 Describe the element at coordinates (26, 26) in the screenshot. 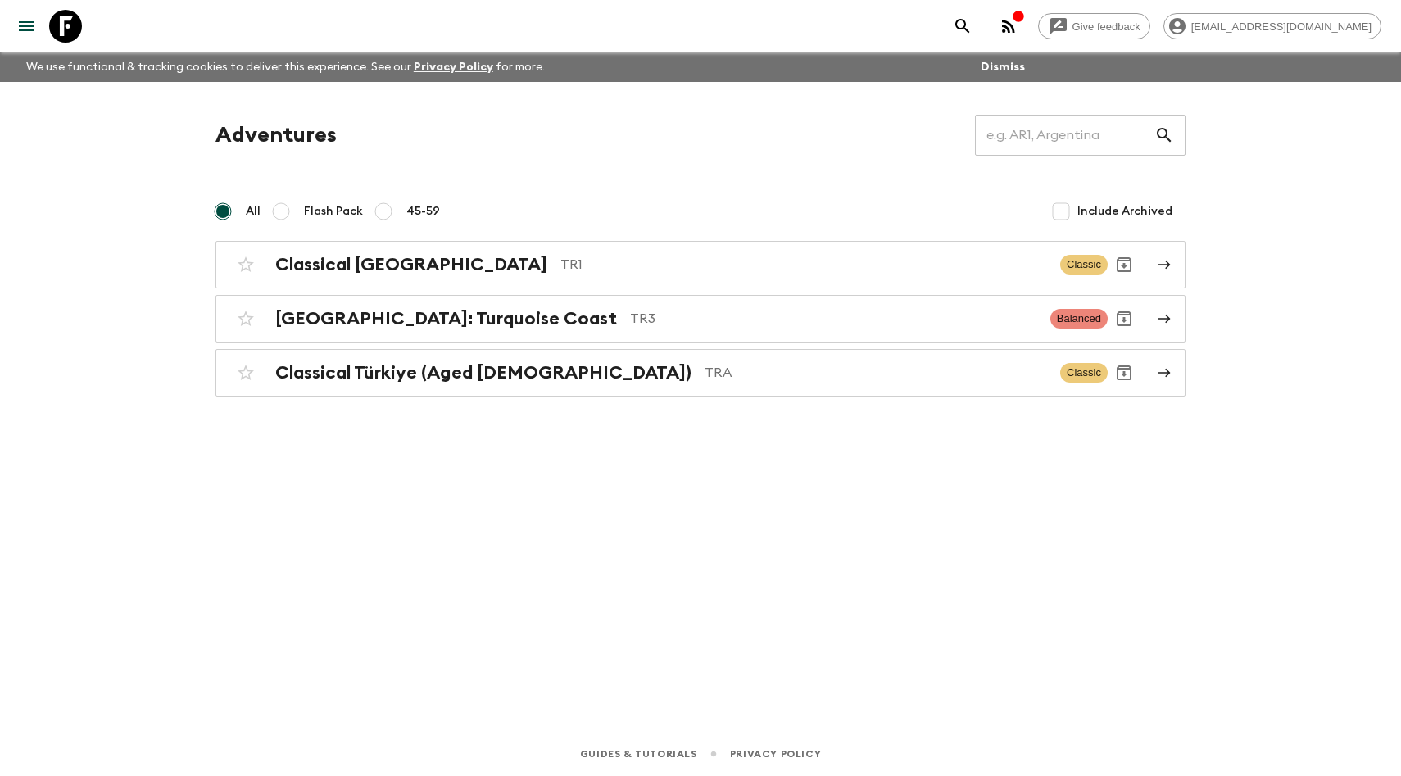

I see `button: menu` at that location.